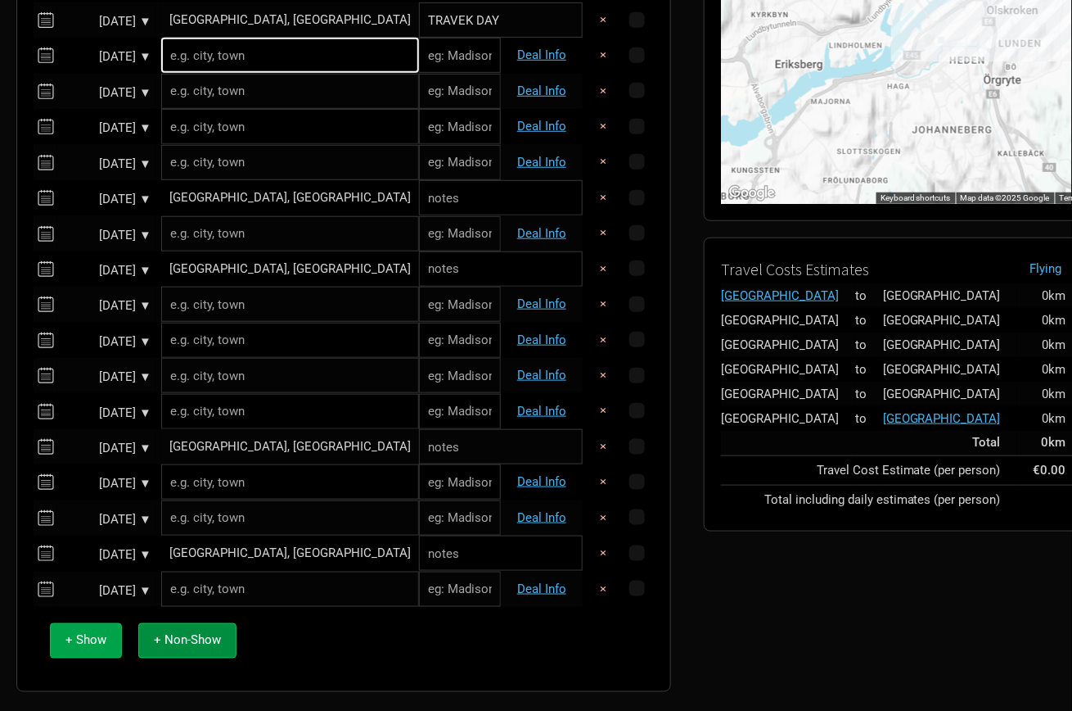  Describe the element at coordinates (942, 40) in the screenshot. I see `div: , Gothenburg, Sweden` at that location.